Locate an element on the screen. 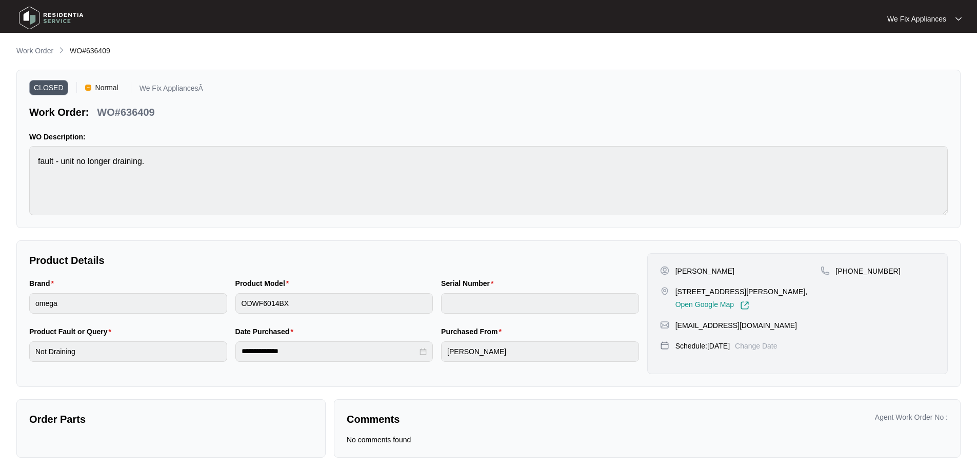 This screenshot has width=977, height=471. p: Order Parts is located at coordinates (171, 419).